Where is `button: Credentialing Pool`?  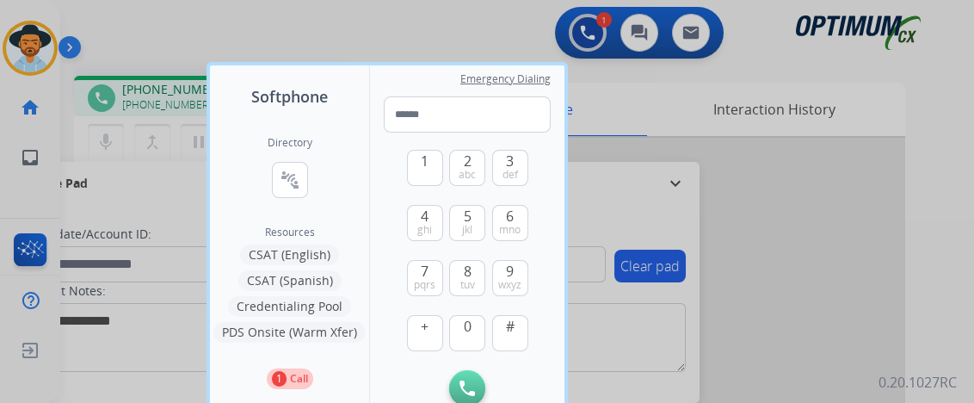
button: Credentialing Pool is located at coordinates (289, 306).